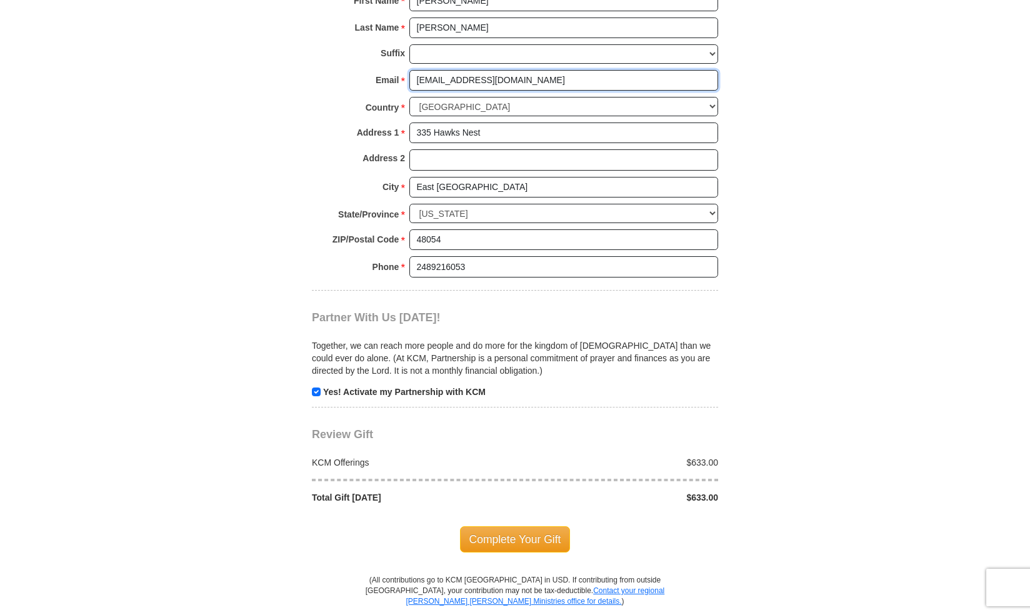 This screenshot has width=1030, height=615. Describe the element at coordinates (343, 434) in the screenshot. I see `span: Review Gift` at that location.